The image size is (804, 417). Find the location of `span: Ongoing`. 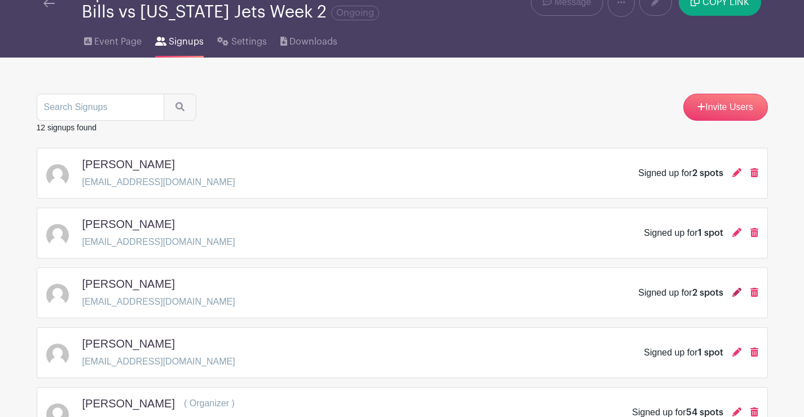

span: Ongoing is located at coordinates (355, 13).